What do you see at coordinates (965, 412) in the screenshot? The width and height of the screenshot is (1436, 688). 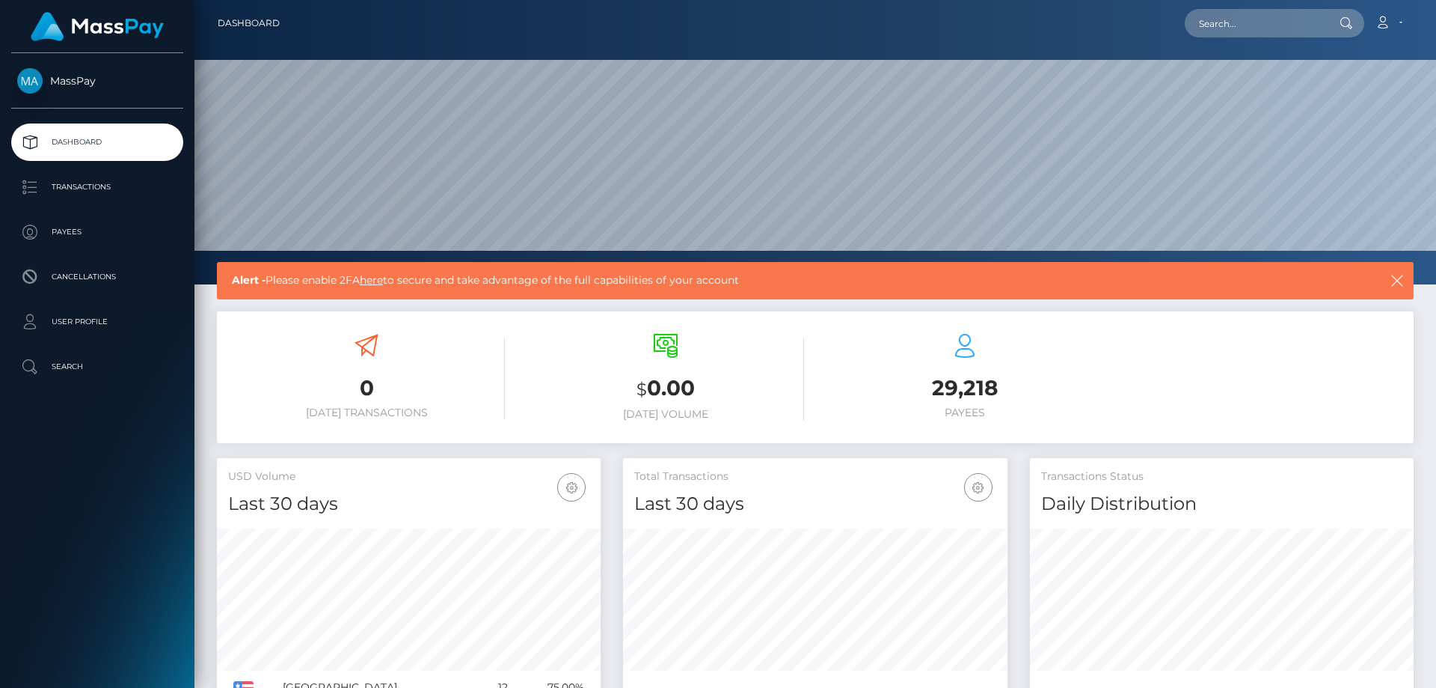 I see `h6: Payees` at bounding box center [965, 412].